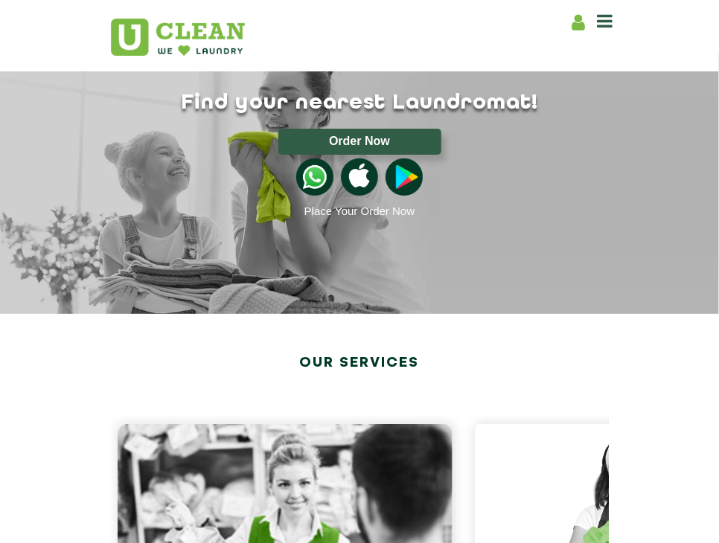 Image resolution: width=719 pixels, height=543 pixels. What do you see at coordinates (360, 103) in the screenshot?
I see `h1: Find your nearest Laundromat!` at bounding box center [360, 103].